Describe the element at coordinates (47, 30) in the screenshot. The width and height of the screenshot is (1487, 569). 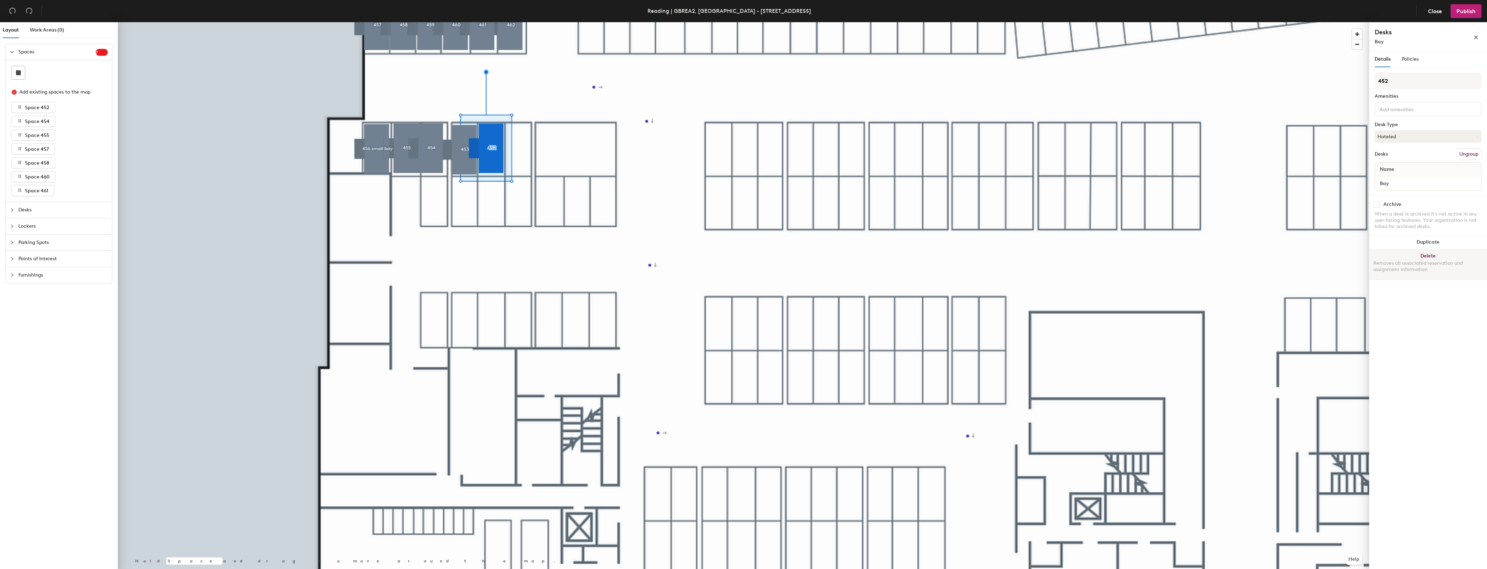
I see `span: Work Areas (0)` at that location.